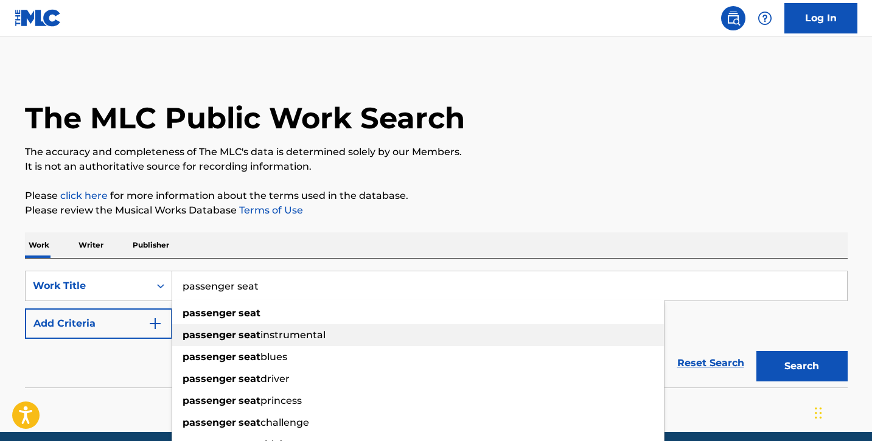 This screenshot has width=872, height=441. I want to click on img: search, so click(733, 18).